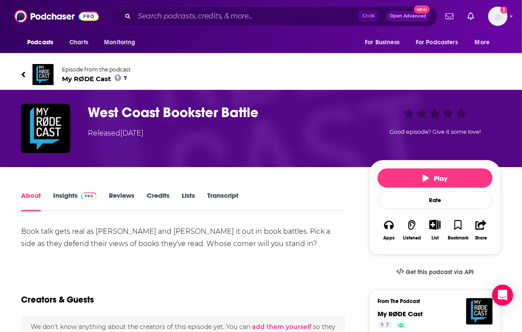 This screenshot has height=332, width=522. Describe the element at coordinates (481, 238) in the screenshot. I see `div: Share` at that location.